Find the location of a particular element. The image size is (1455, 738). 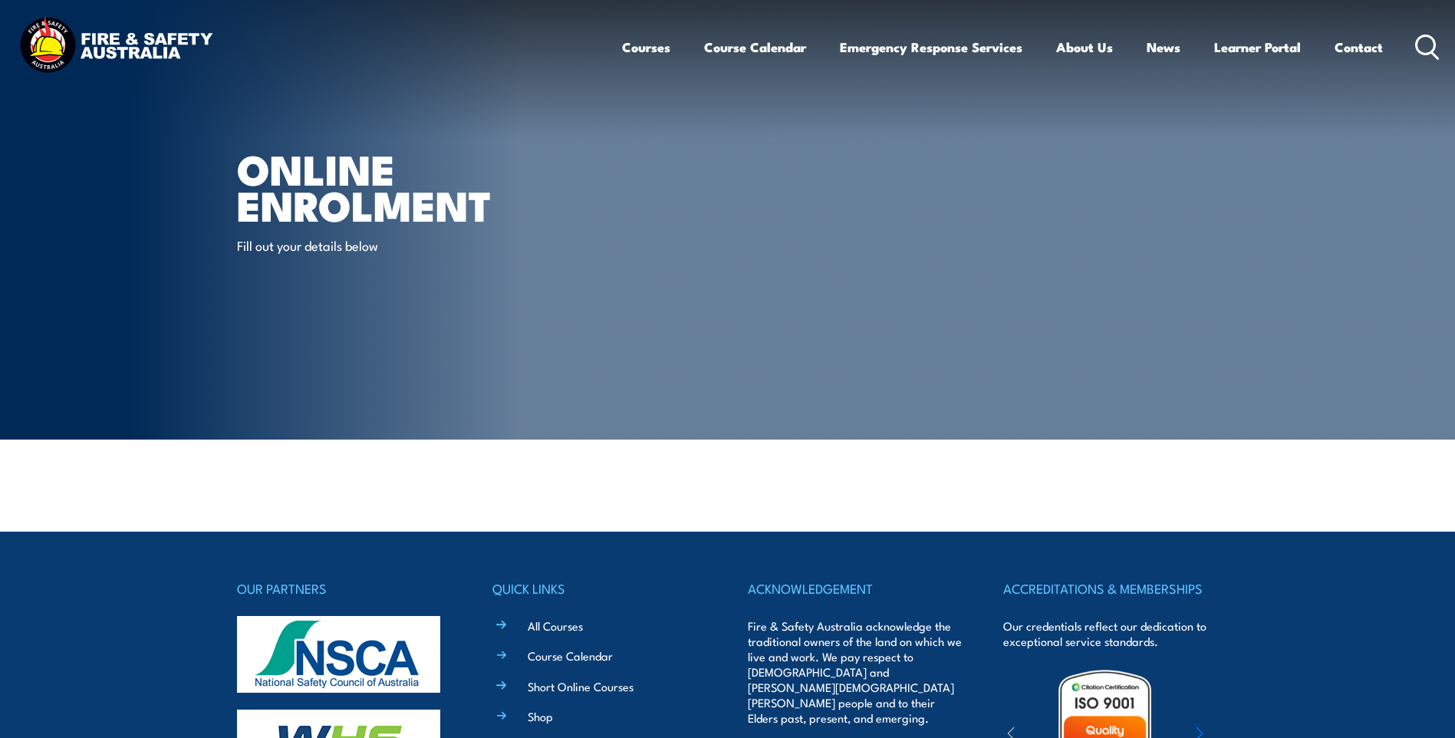

p: Our credentials reflect our dedication to exceptional service standards. is located at coordinates (1111, 634).